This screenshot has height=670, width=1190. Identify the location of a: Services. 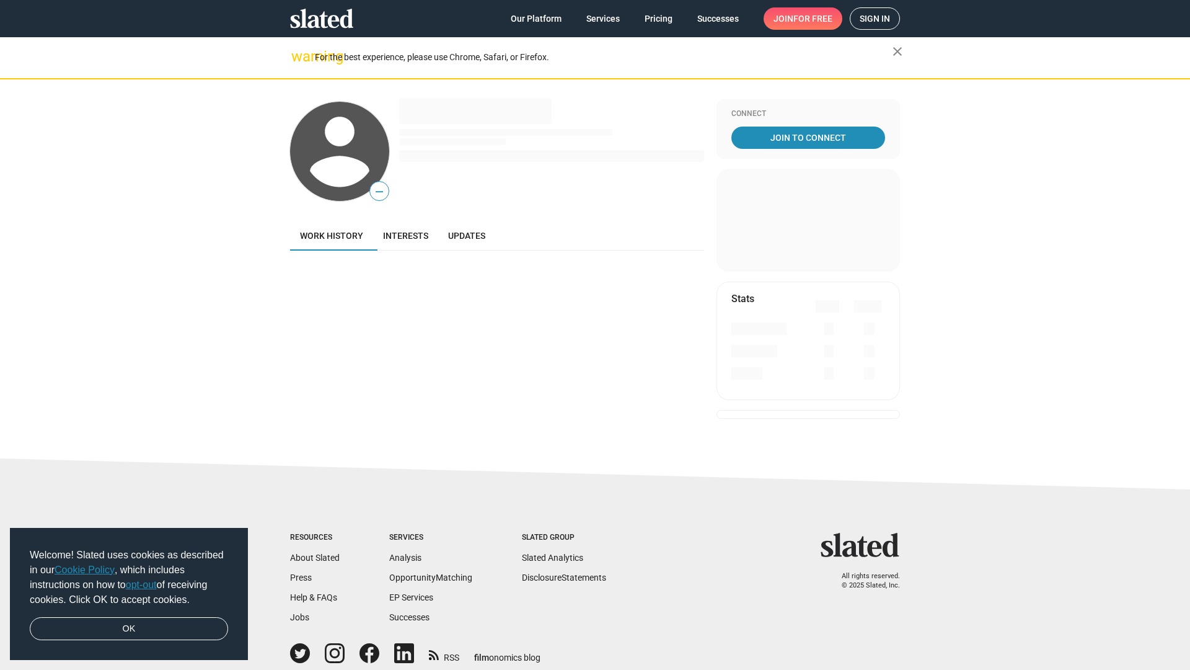
(603, 19).